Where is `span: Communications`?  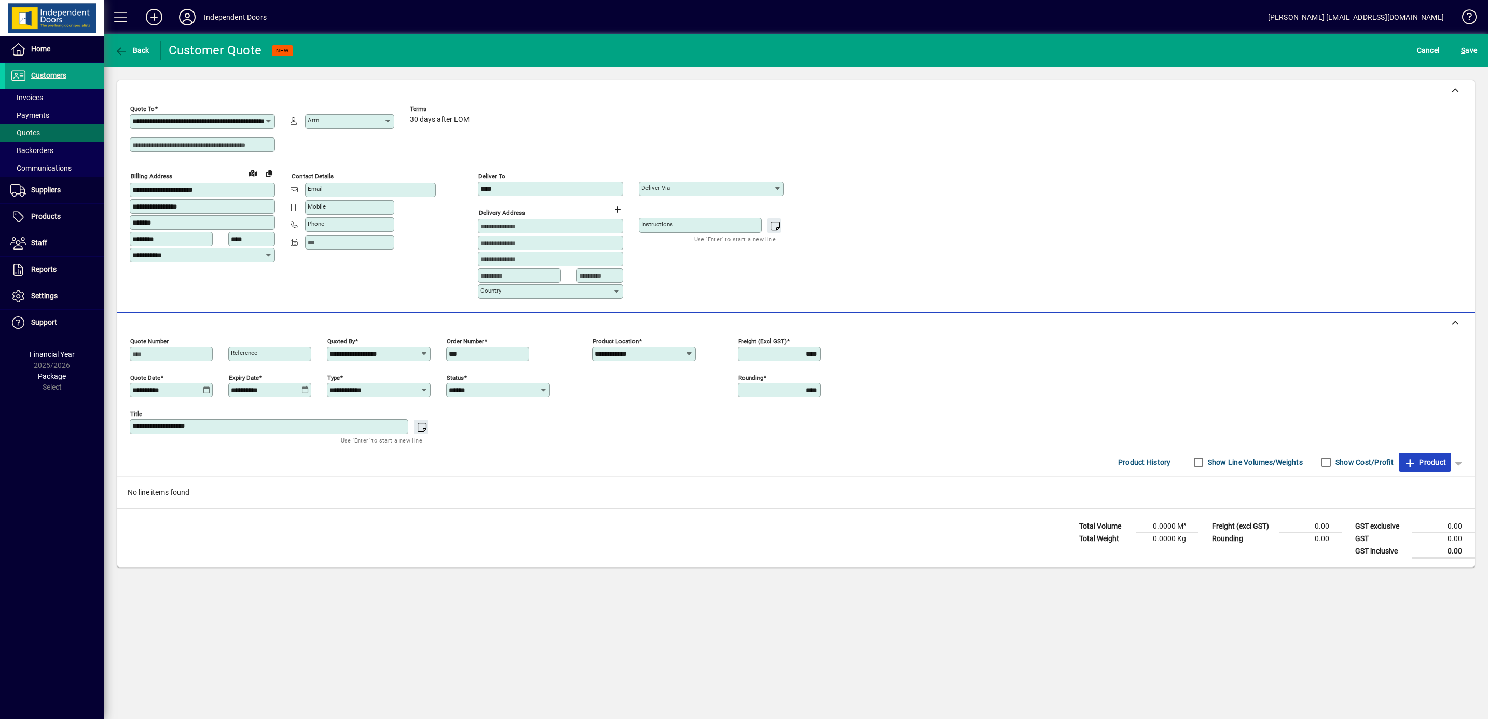
span: Communications is located at coordinates (41, 168).